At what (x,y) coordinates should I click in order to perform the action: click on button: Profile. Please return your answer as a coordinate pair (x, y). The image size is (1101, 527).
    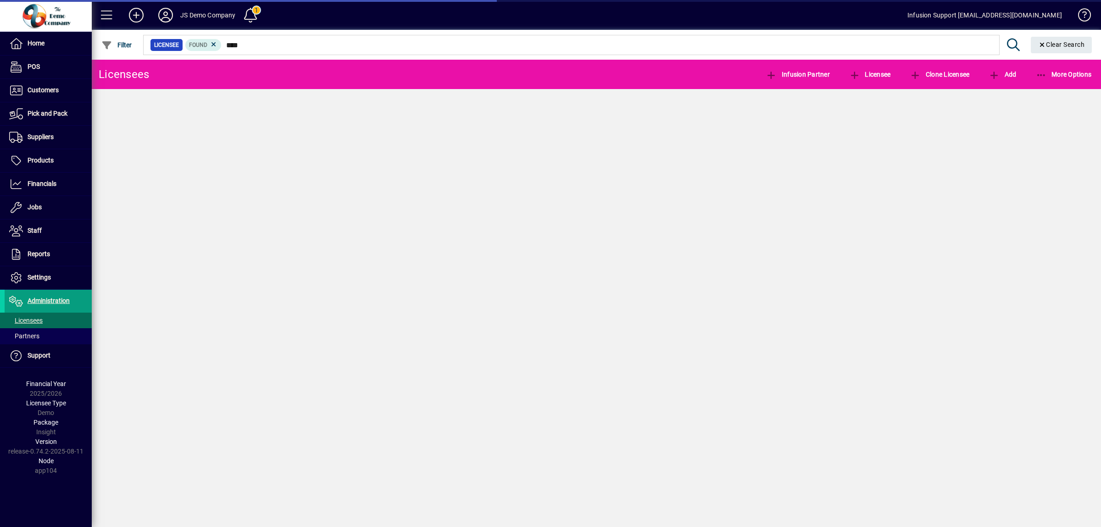
    Looking at the image, I should click on (166, 15).